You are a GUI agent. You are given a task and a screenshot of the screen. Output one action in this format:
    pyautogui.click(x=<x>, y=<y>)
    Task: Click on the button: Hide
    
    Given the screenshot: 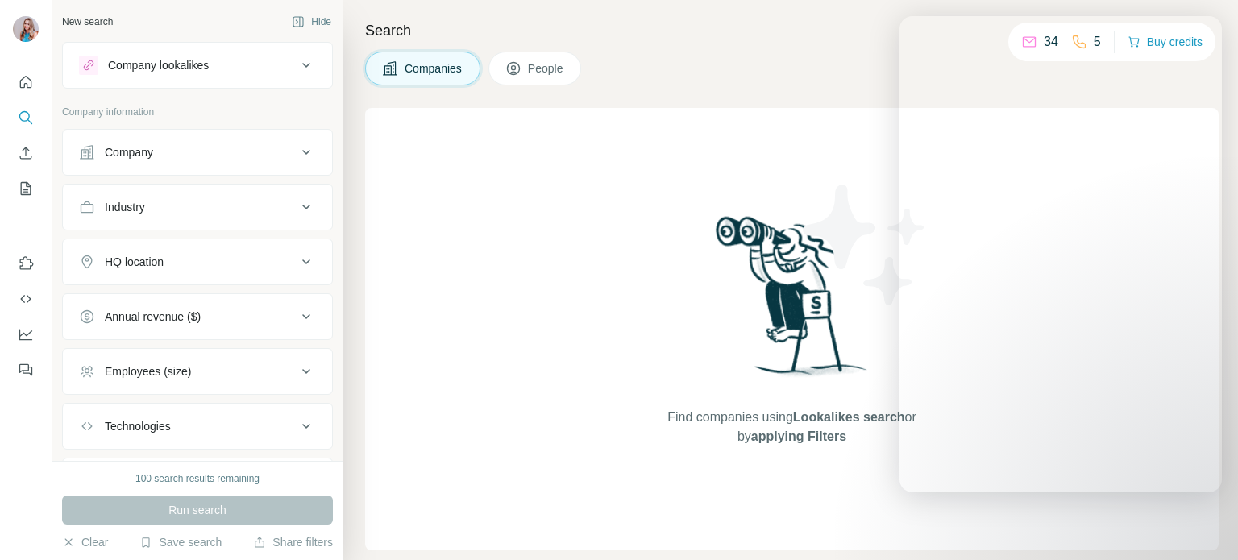 What is the action you would take?
    pyautogui.click(x=311, y=22)
    